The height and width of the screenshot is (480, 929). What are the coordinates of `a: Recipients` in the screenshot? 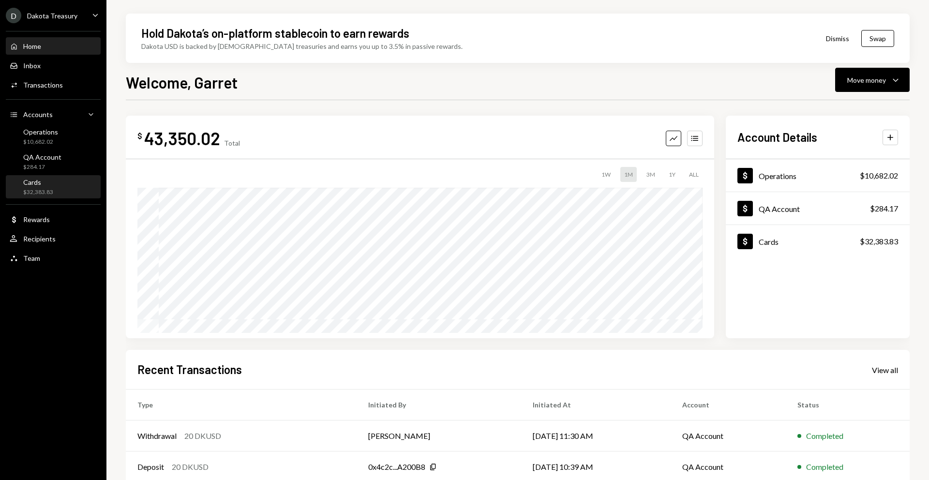 It's located at (53, 239).